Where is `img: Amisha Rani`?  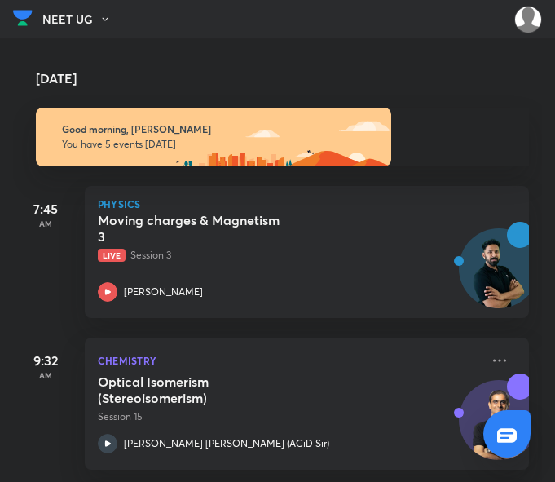
img: Amisha Rani is located at coordinates (528, 20).